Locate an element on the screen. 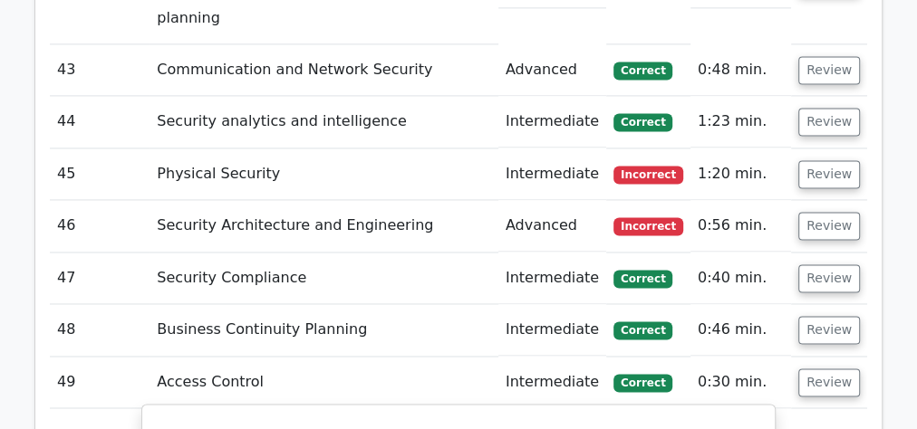  td: 49 is located at coordinates (100, 382).